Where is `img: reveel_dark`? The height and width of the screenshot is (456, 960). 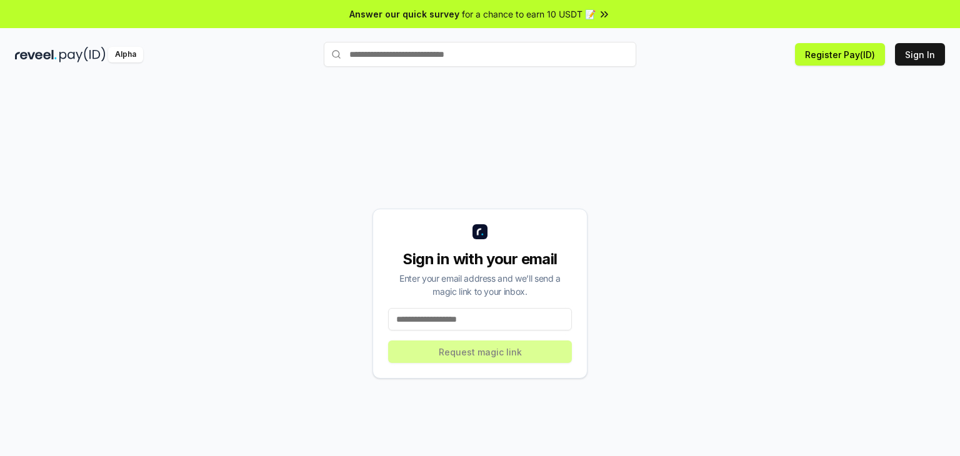
img: reveel_dark is located at coordinates (36, 54).